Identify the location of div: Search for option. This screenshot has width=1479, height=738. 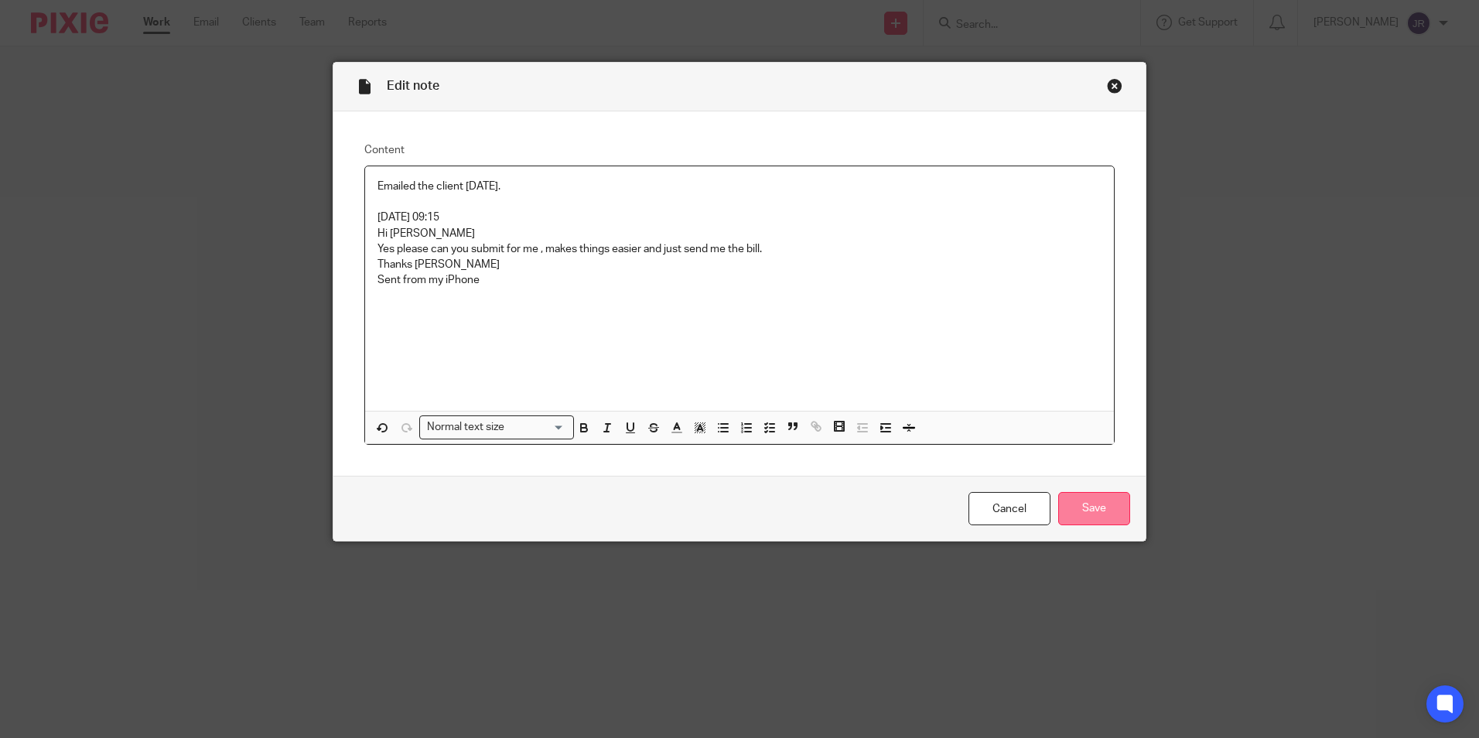
(497, 427).